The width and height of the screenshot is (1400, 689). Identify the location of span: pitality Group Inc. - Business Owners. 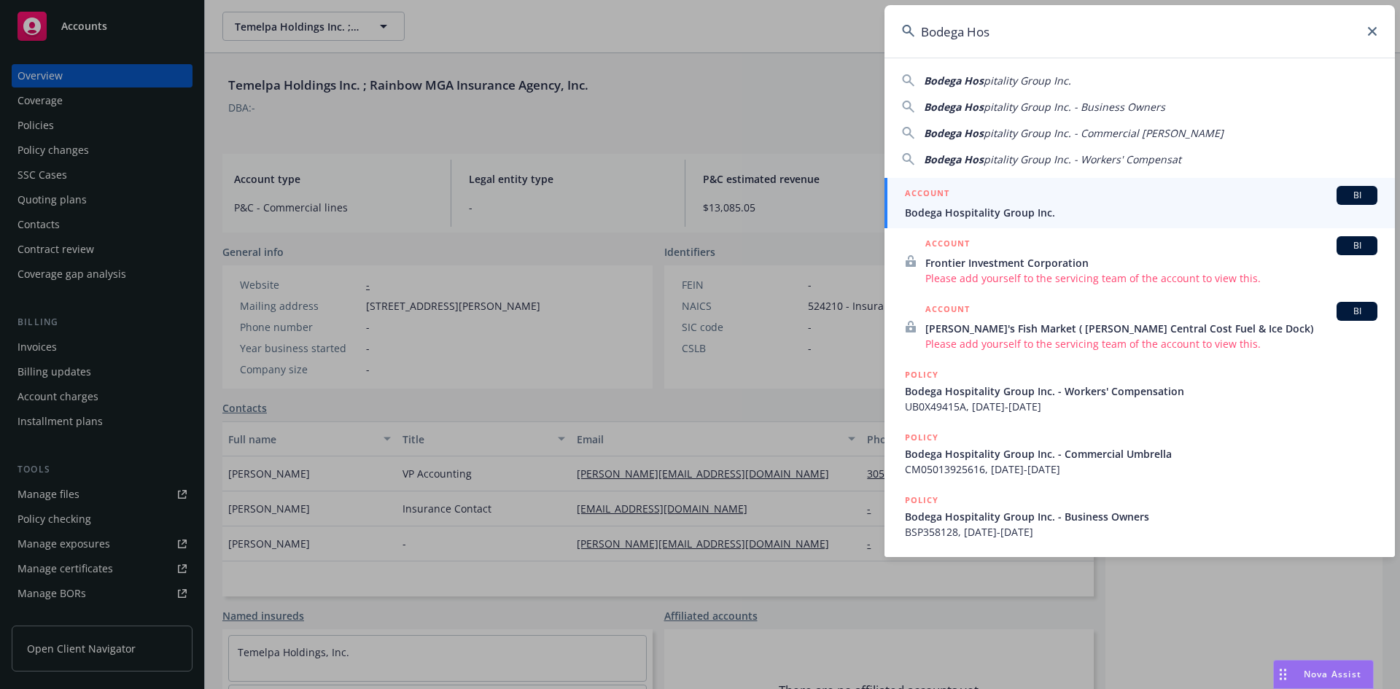
(1074, 106).